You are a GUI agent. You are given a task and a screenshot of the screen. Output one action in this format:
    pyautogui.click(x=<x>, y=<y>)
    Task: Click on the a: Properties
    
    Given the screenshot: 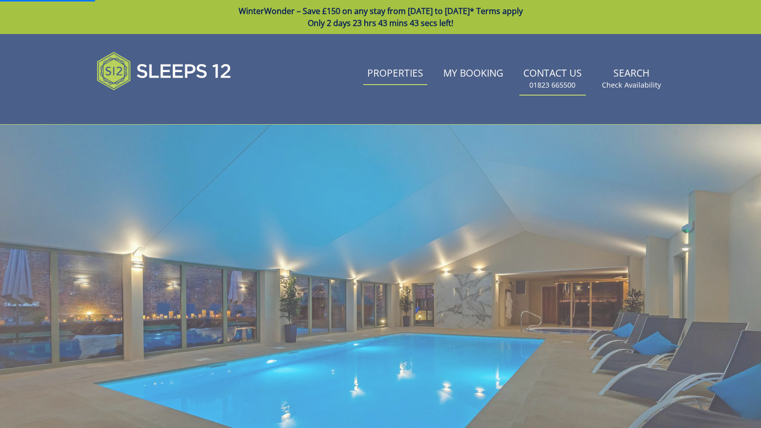 What is the action you would take?
    pyautogui.click(x=395, y=74)
    